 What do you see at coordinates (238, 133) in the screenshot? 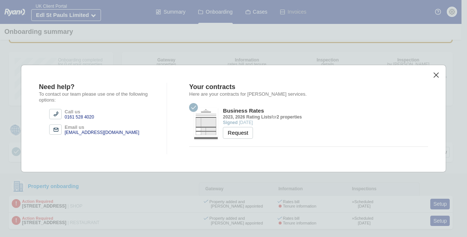
I see `button: Request` at bounding box center [238, 133].